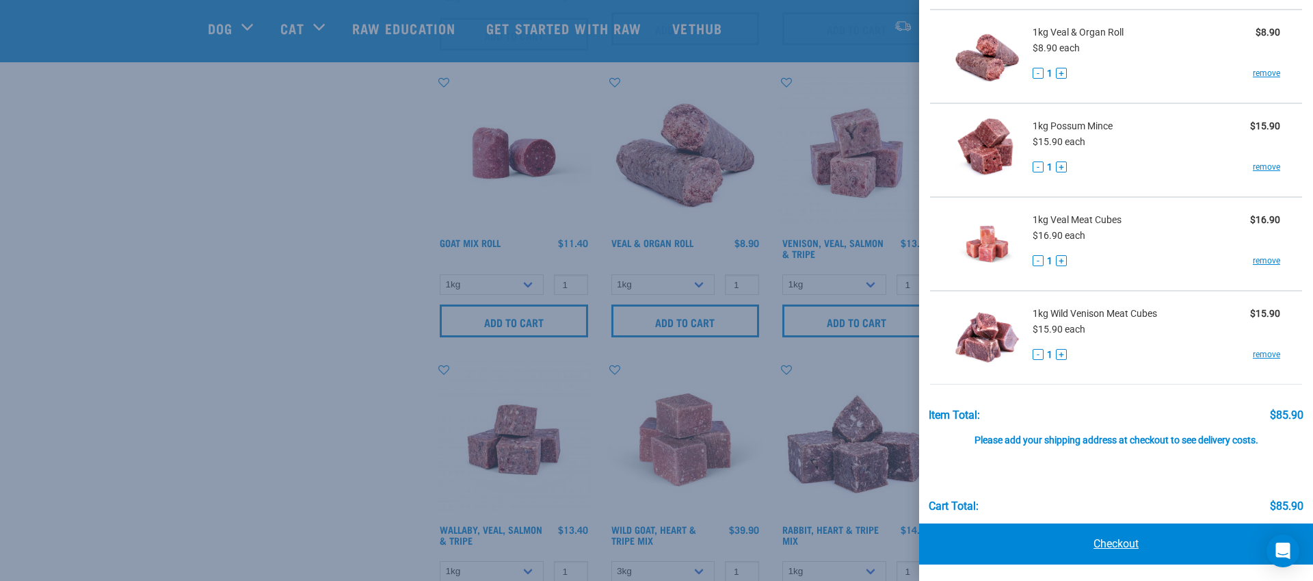 The height and width of the screenshot is (581, 1313). Describe the element at coordinates (1059, 235) in the screenshot. I see `span: $16.90 each` at that location.